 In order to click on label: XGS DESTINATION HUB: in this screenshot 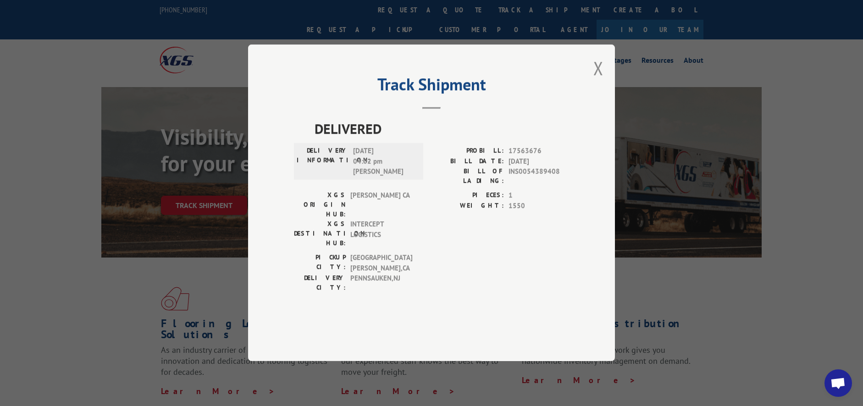, I will do `click(320, 234)`.